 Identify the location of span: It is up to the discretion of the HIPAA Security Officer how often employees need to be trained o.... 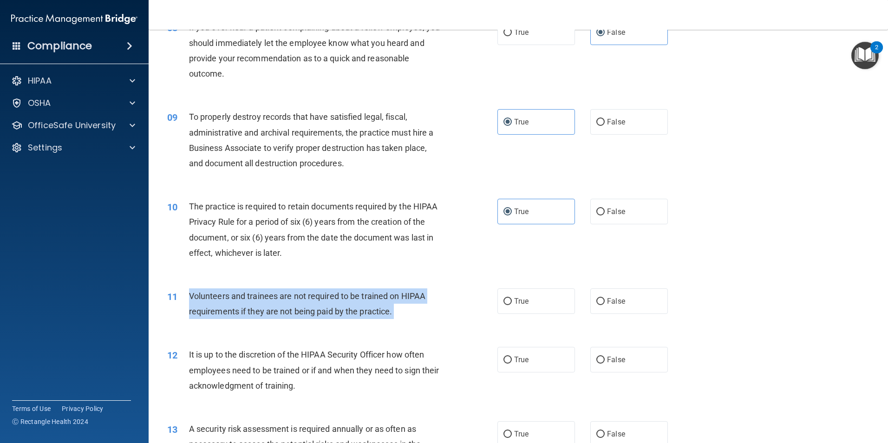
(314, 370).